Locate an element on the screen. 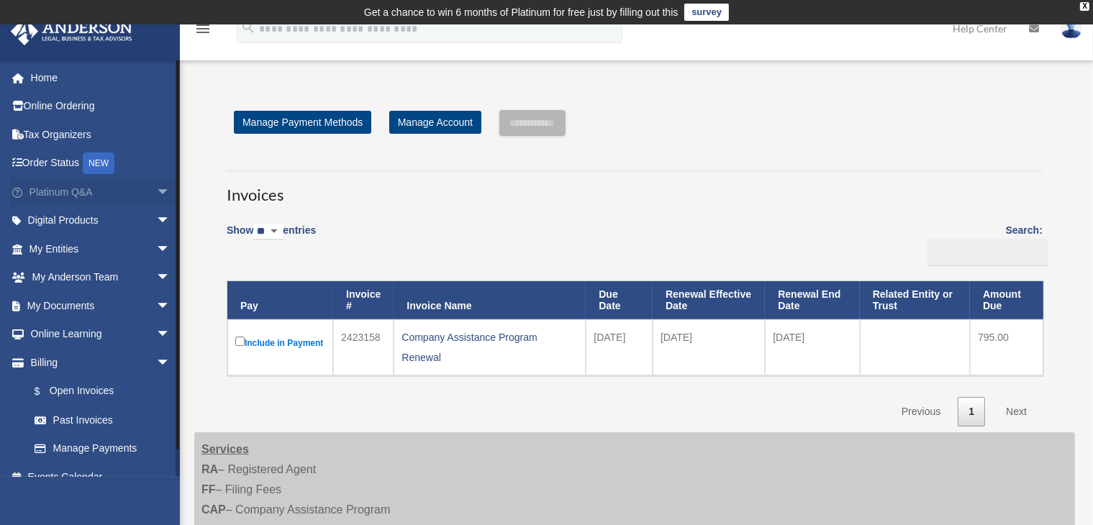 This screenshot has height=525, width=1093. a: Platinum Q&Aarrow_drop_down is located at coordinates (101, 192).